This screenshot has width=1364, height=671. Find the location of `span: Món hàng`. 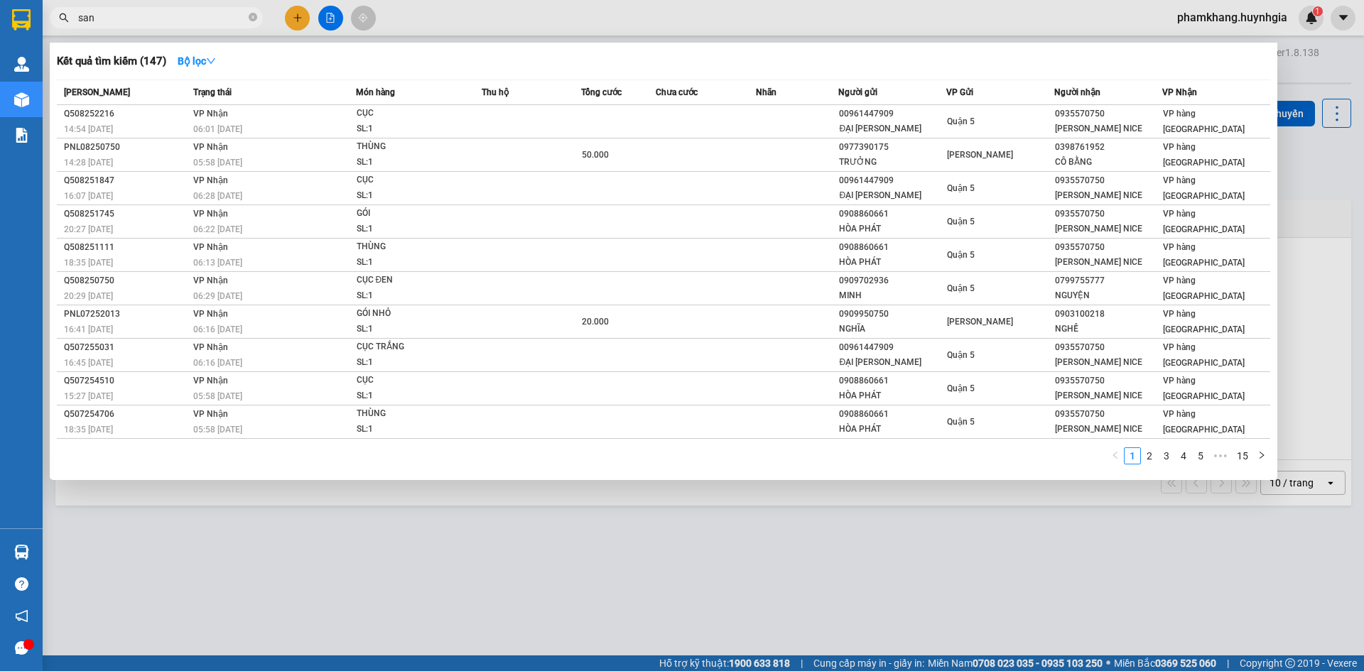

span: Món hàng is located at coordinates (375, 92).